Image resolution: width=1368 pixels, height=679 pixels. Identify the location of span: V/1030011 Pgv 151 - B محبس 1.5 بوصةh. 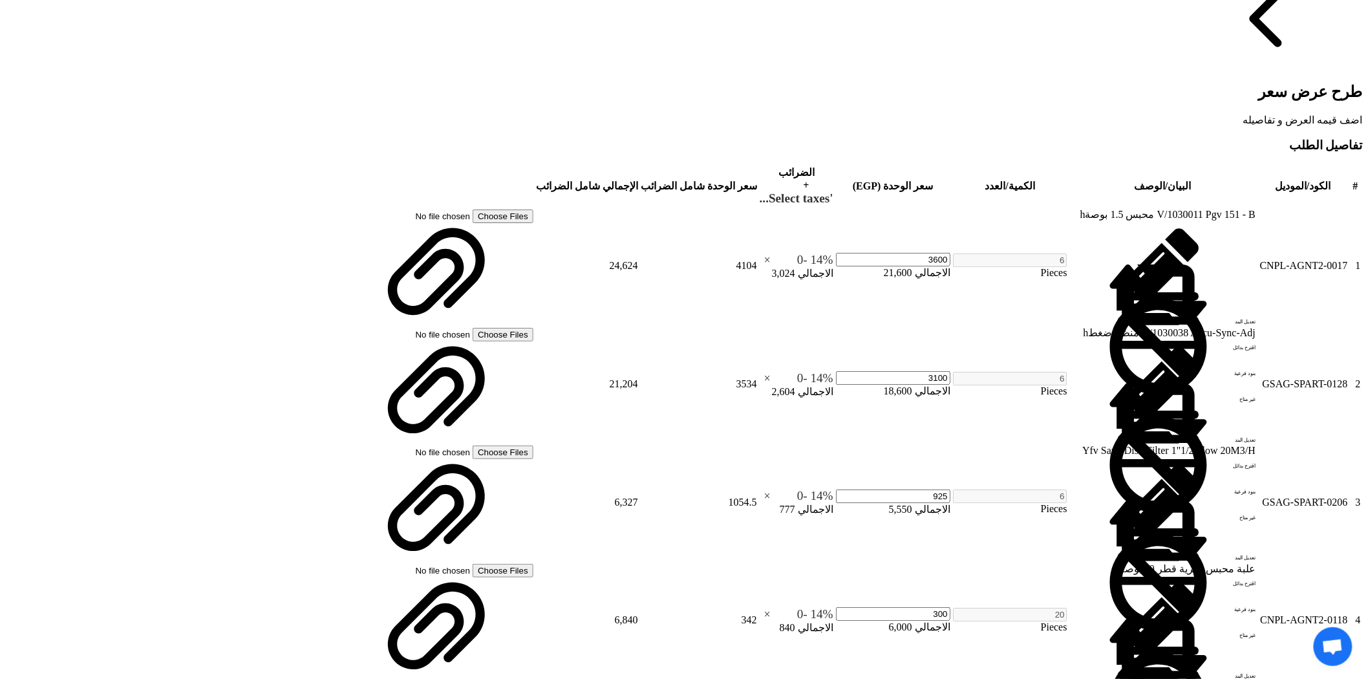
(1168, 214).